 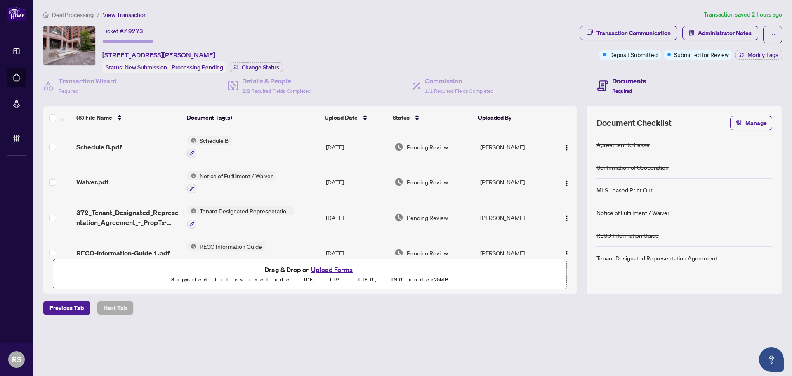 What do you see at coordinates (341, 118) in the screenshot?
I see `span: Upload Date` at bounding box center [341, 118].